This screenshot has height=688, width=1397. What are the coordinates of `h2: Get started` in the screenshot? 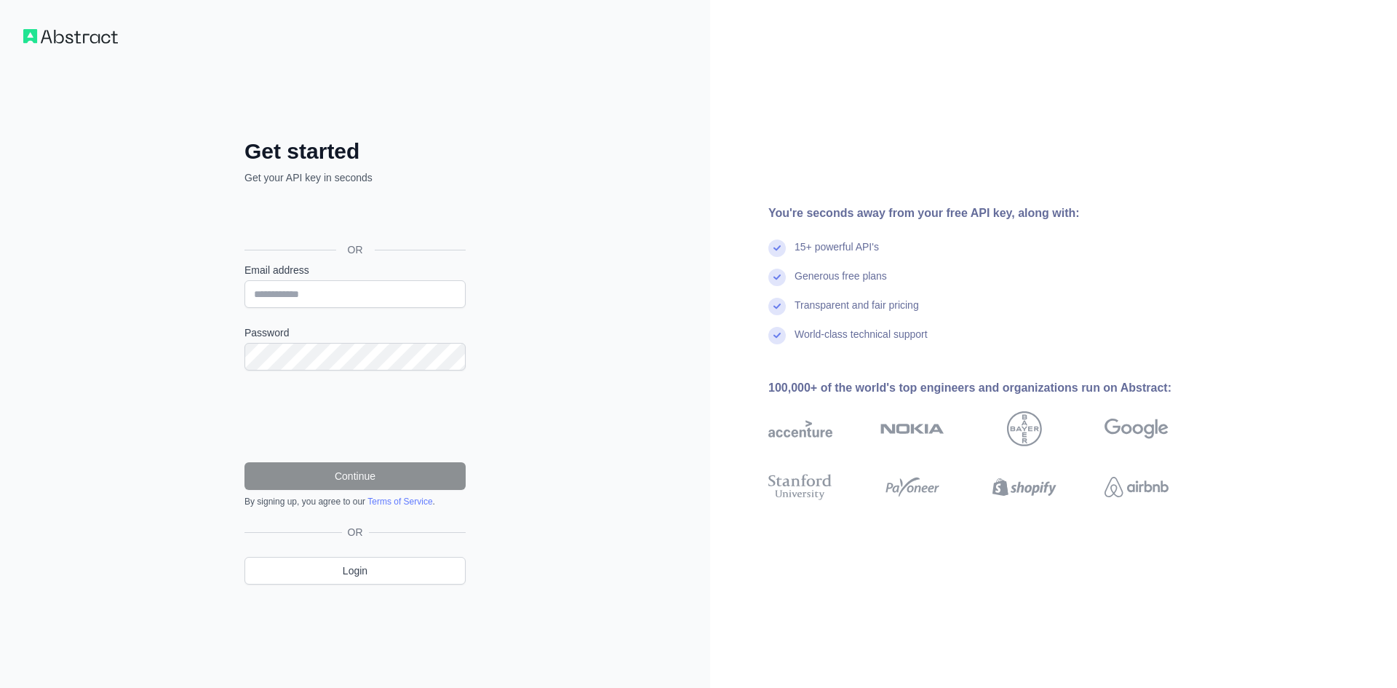 It's located at (355, 151).